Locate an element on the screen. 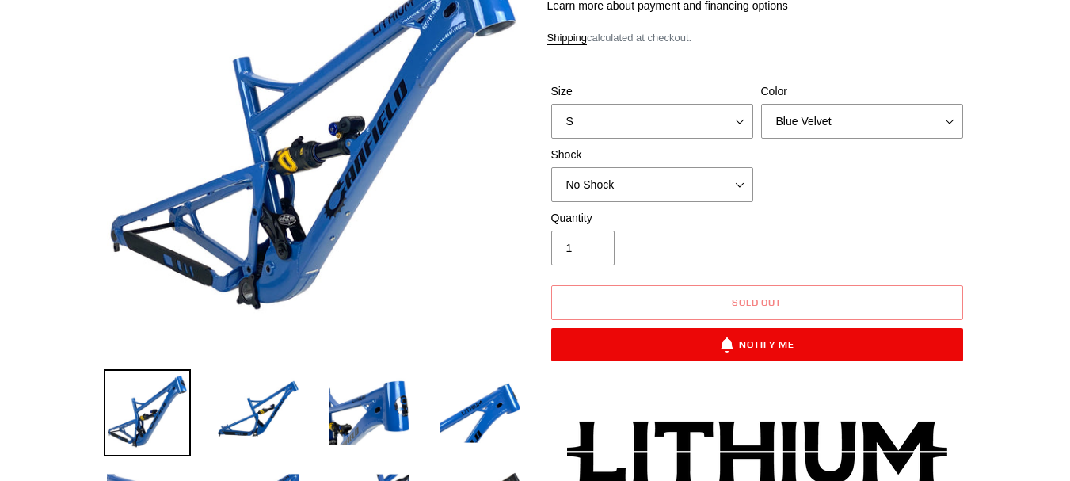 The image size is (1070, 481). span: Sold out is located at coordinates (757, 302).